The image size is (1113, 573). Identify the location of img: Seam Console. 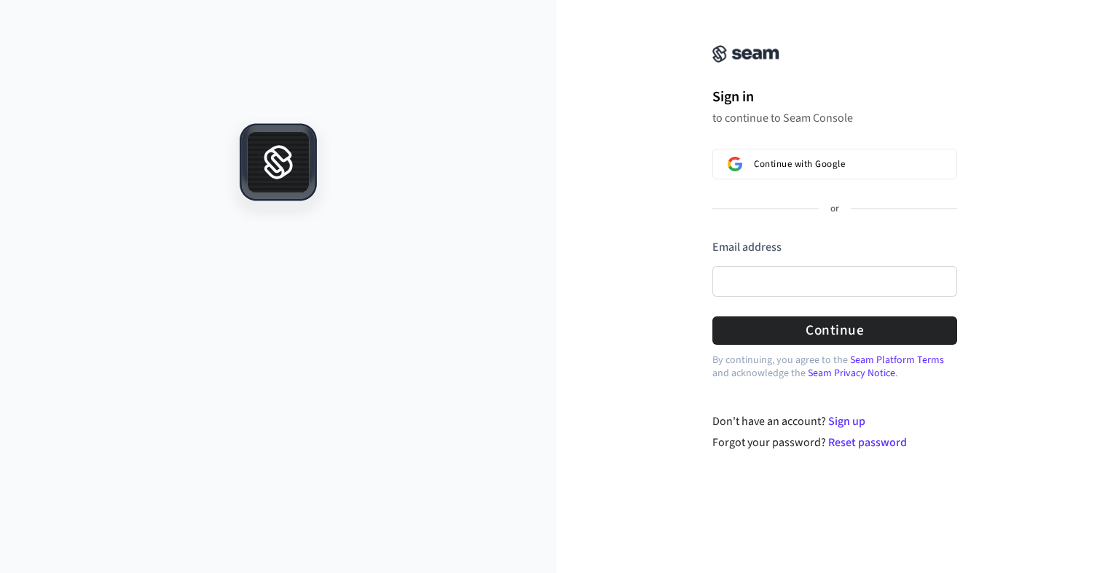
(746, 54).